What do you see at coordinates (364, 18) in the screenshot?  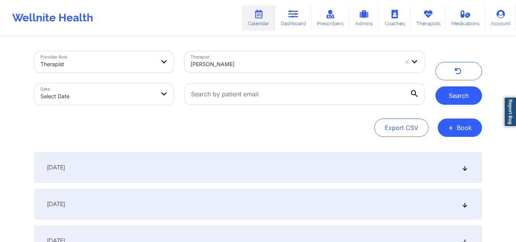 I see `a: Admins` at bounding box center [364, 18].